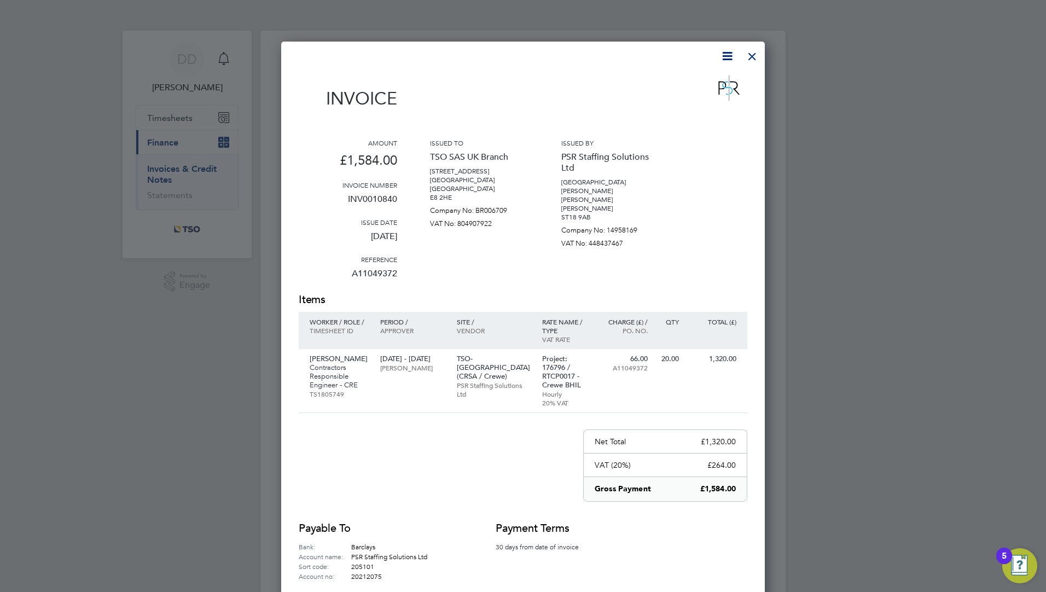 Image resolution: width=1046 pixels, height=592 pixels. What do you see at coordinates (363, 566) in the screenshot?
I see `span: 205101` at bounding box center [363, 566].